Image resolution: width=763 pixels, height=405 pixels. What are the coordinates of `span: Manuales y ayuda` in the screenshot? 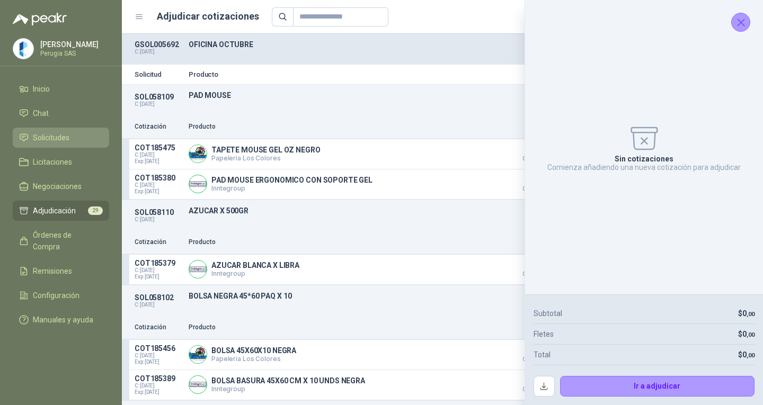 It's located at (63, 320).